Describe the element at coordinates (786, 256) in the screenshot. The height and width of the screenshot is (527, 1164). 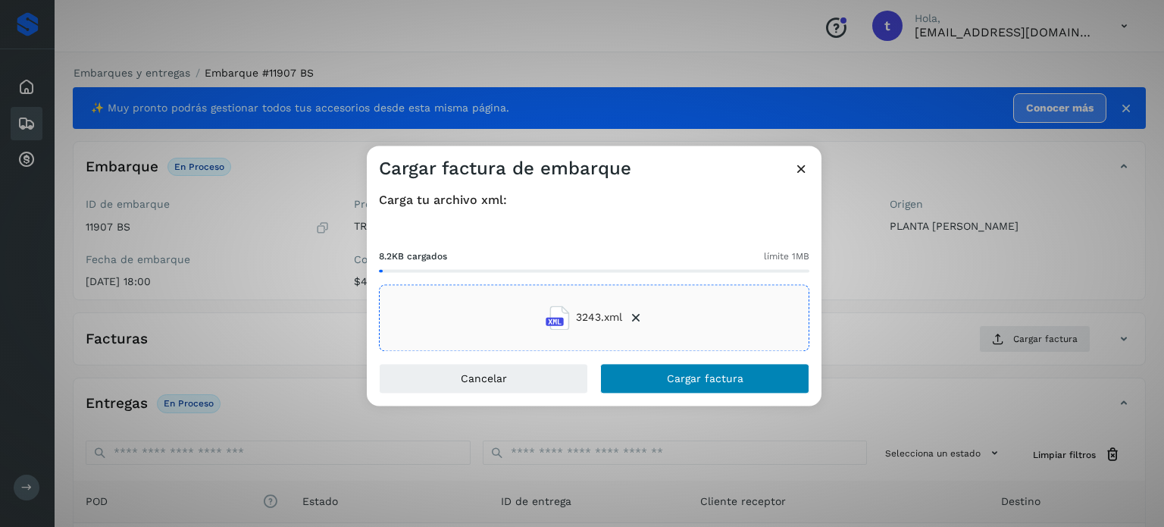
I see `span: límite 1MB` at that location.